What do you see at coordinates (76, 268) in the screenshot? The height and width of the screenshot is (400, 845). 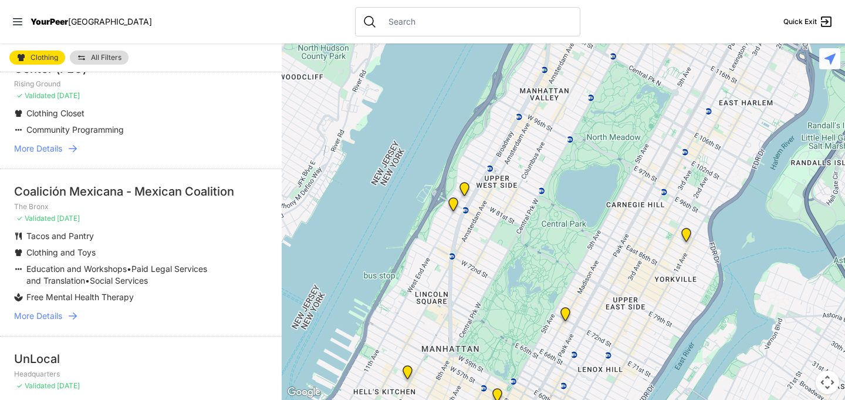 I see `span: Education and Workshops` at bounding box center [76, 268].